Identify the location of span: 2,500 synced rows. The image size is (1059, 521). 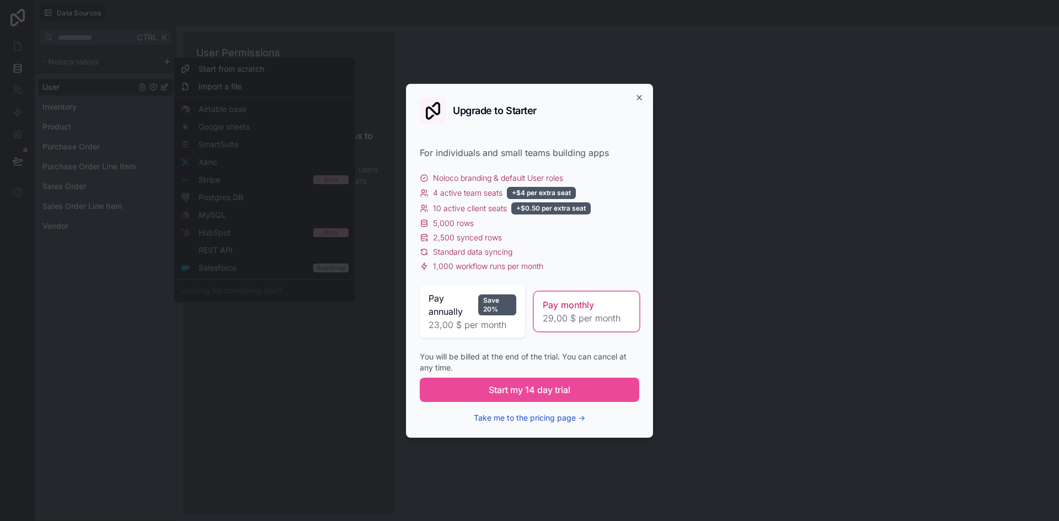
(467, 238).